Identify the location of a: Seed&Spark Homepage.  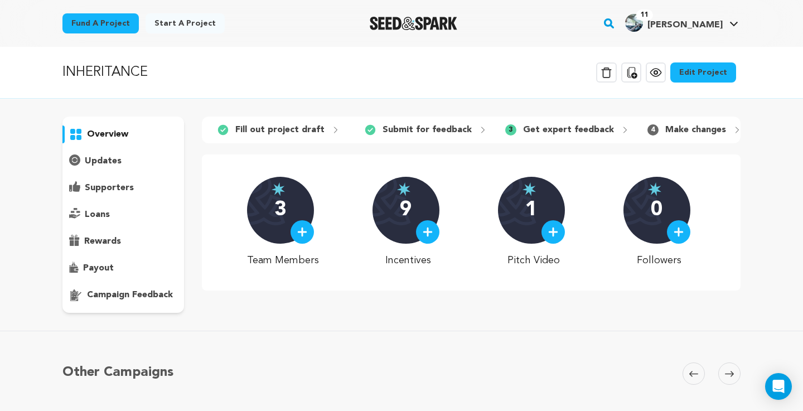
(413, 23).